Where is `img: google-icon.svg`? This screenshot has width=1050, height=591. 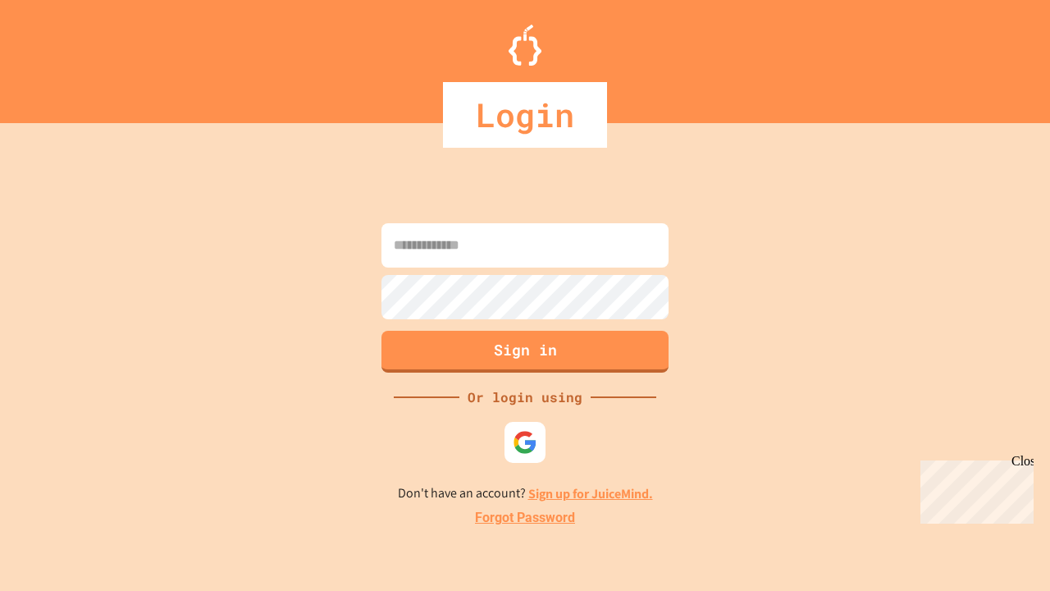 img: google-icon.svg is located at coordinates (525, 442).